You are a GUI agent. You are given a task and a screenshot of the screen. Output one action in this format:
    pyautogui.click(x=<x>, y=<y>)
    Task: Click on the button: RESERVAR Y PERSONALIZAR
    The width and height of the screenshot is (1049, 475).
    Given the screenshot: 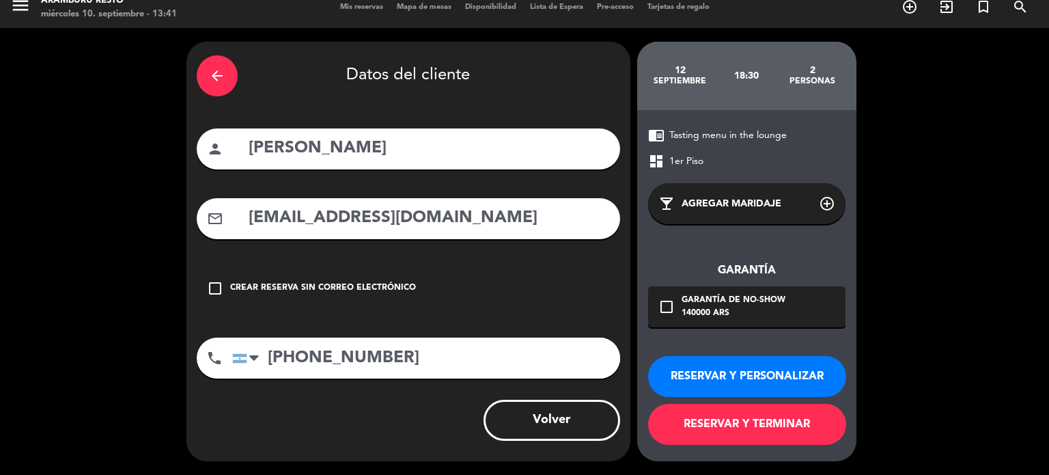 What is the action you would take?
    pyautogui.click(x=747, y=376)
    